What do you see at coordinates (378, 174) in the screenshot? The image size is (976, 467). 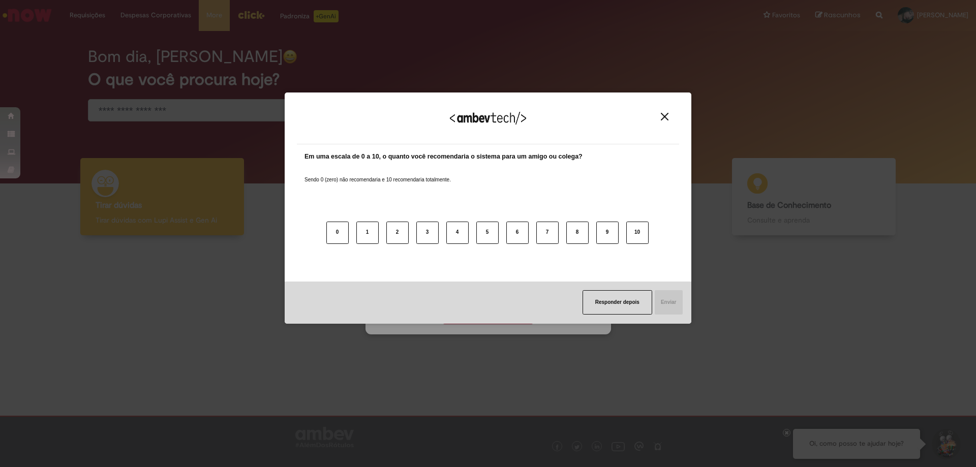 I see `label: Sendo 0 (zero) não recomendaria e 10 recomendaria totalmente.` at bounding box center [378, 174].